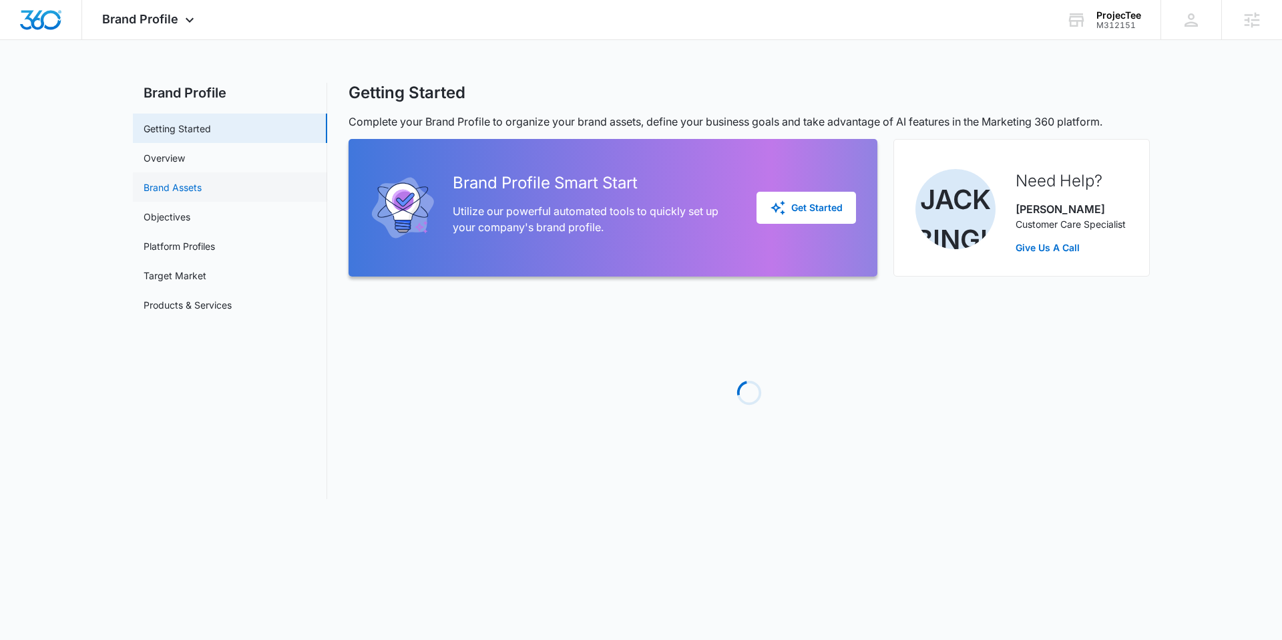  I want to click on a: Brand Assets, so click(172, 187).